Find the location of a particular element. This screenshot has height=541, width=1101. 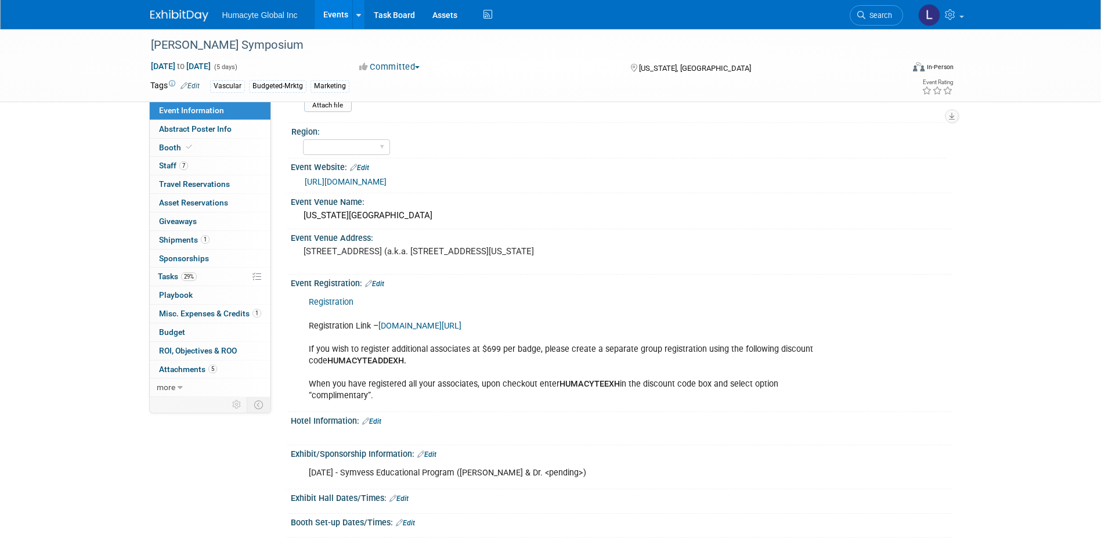

div: Hotel Information: is located at coordinates (621, 420).